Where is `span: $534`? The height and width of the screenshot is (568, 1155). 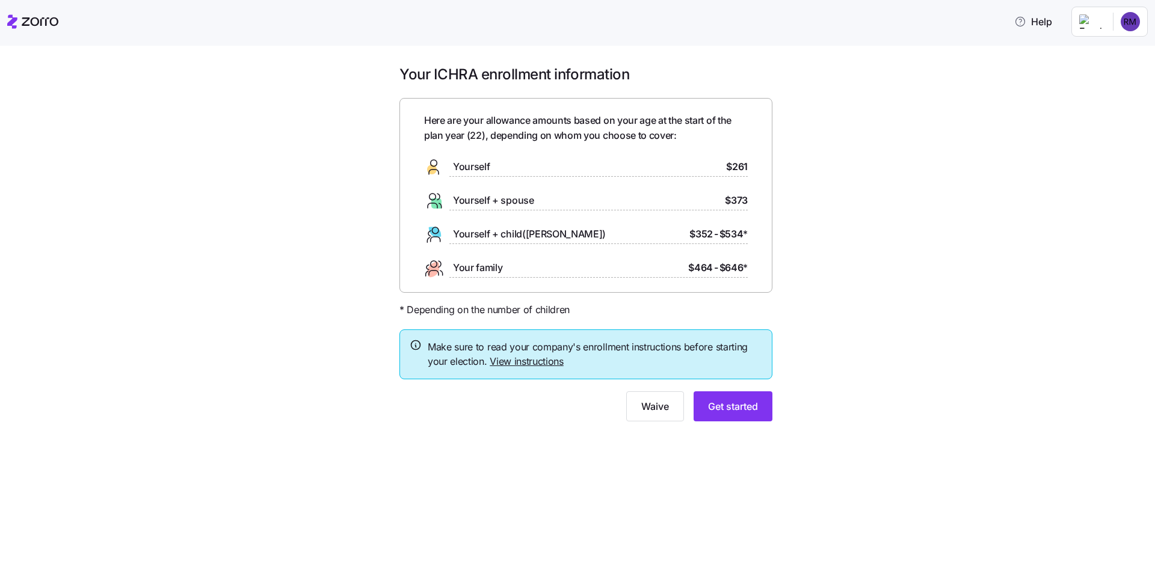 span: $534 is located at coordinates (733, 234).